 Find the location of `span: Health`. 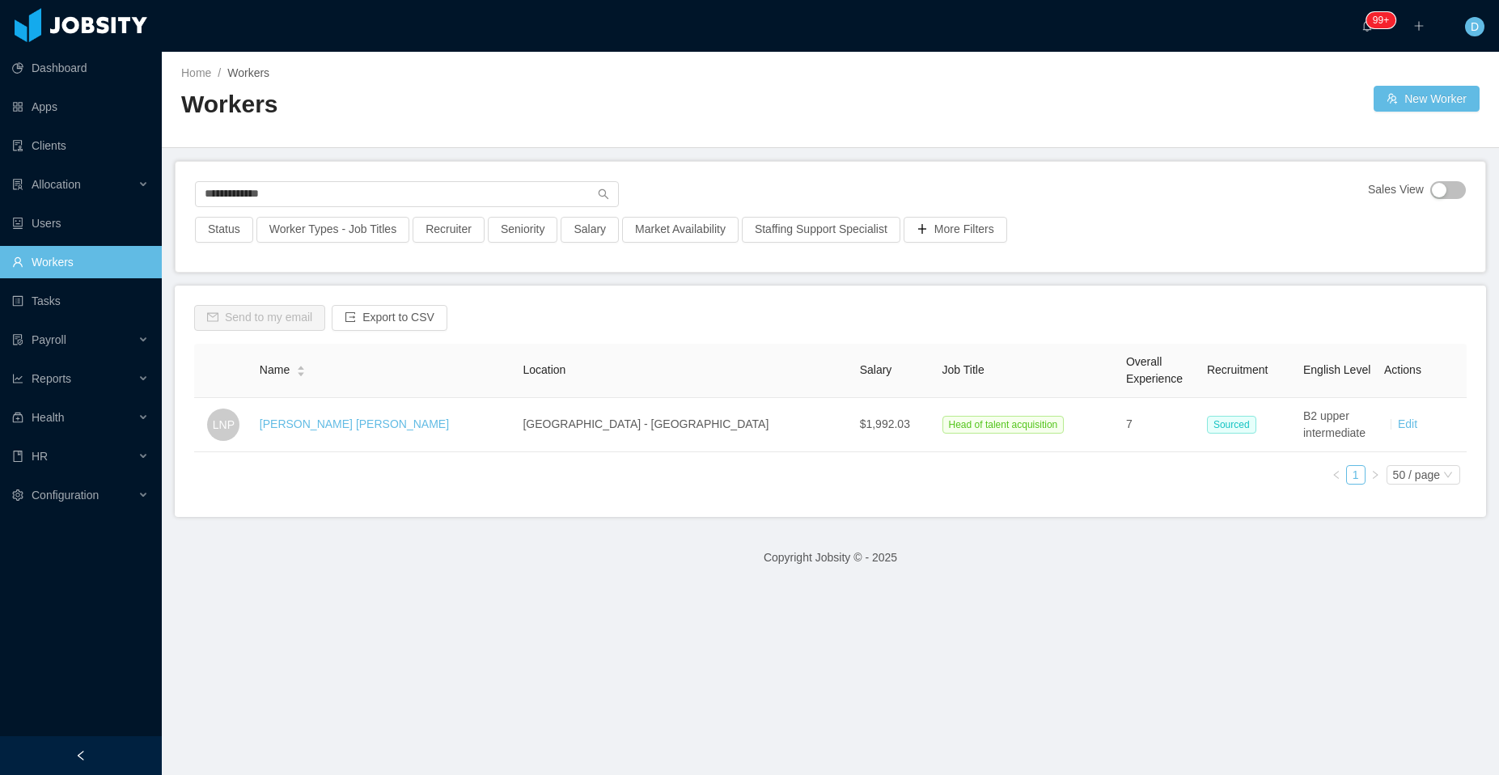

span: Health is located at coordinates (48, 417).